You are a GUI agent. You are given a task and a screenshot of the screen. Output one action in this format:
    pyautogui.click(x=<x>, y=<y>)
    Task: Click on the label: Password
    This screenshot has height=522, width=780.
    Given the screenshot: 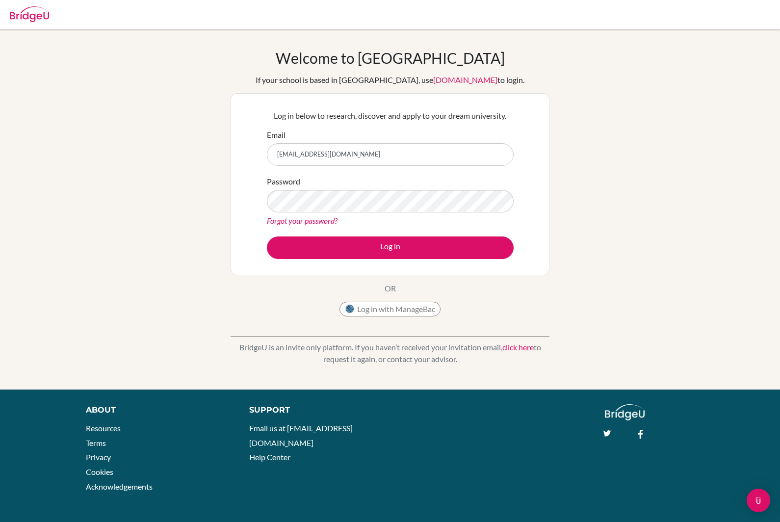 What is the action you would take?
    pyautogui.click(x=283, y=181)
    